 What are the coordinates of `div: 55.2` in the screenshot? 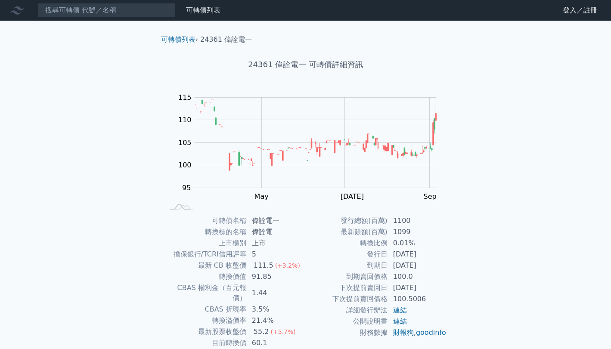 It's located at (261, 332).